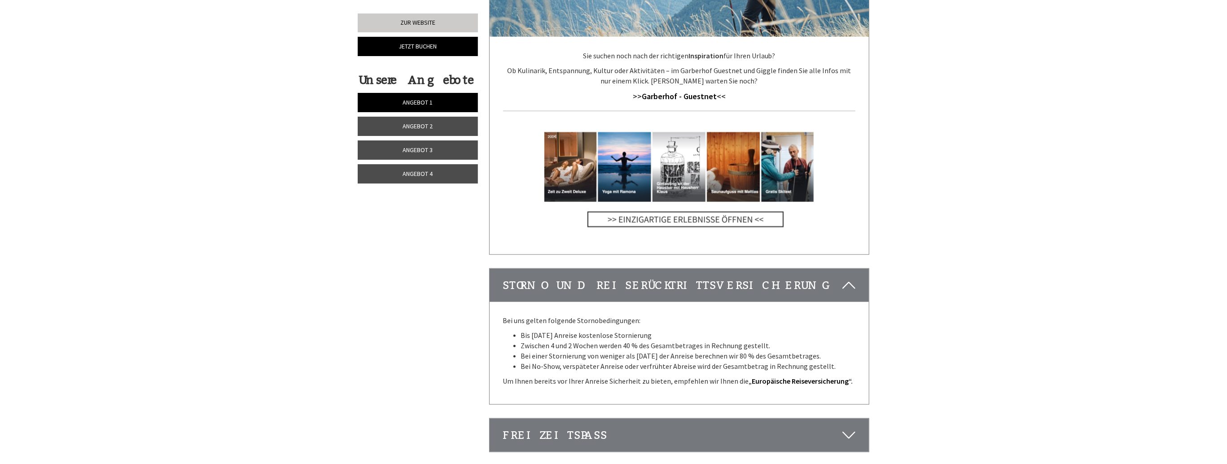 This screenshot has width=1227, height=464. Describe the element at coordinates (688, 366) in the screenshot. I see `li: Bei No-Show, verspäteter Anreise oder verfrühter Abreise wird der Gesamtbetrag in Rechnung gestellt.` at that location.